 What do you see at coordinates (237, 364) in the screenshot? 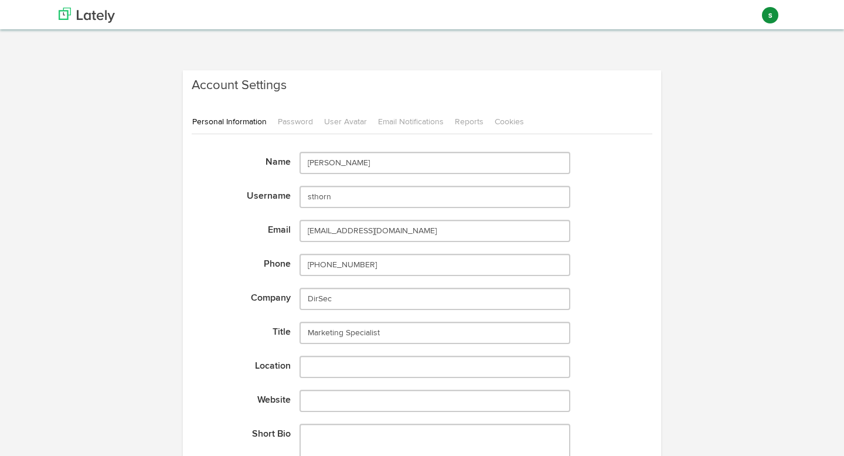
I see `label: Location` at bounding box center [237, 364].